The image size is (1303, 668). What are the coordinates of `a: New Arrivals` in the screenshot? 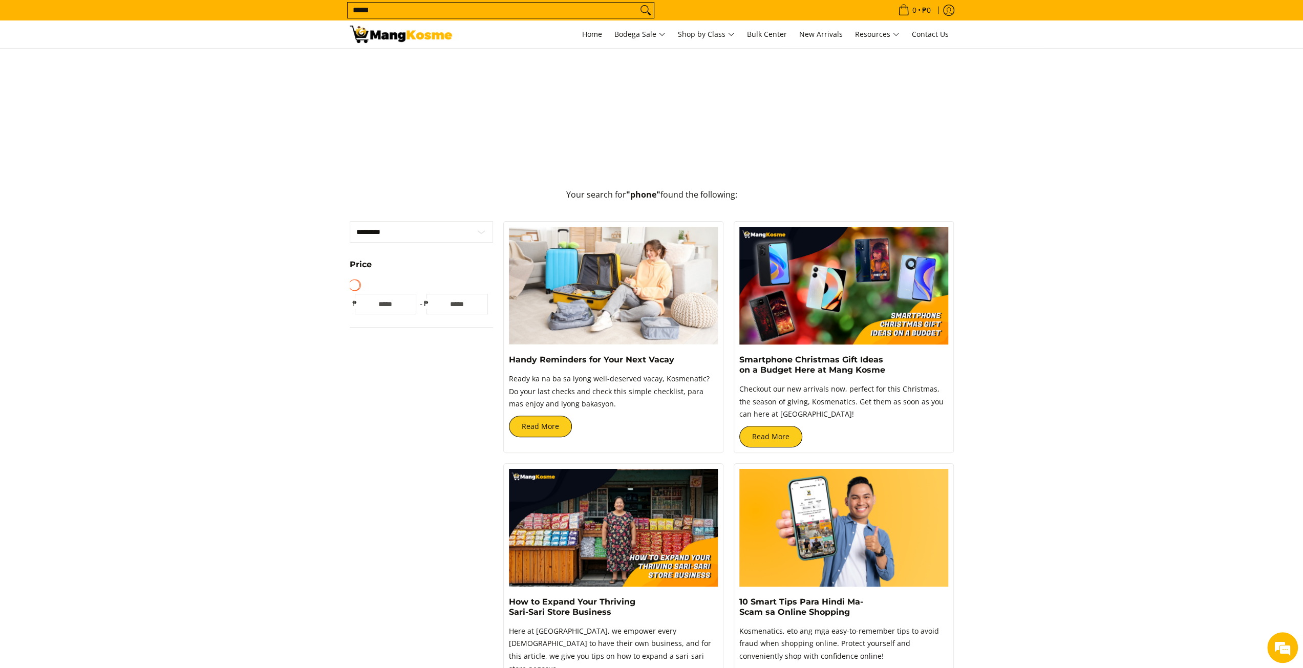 It's located at (821, 34).